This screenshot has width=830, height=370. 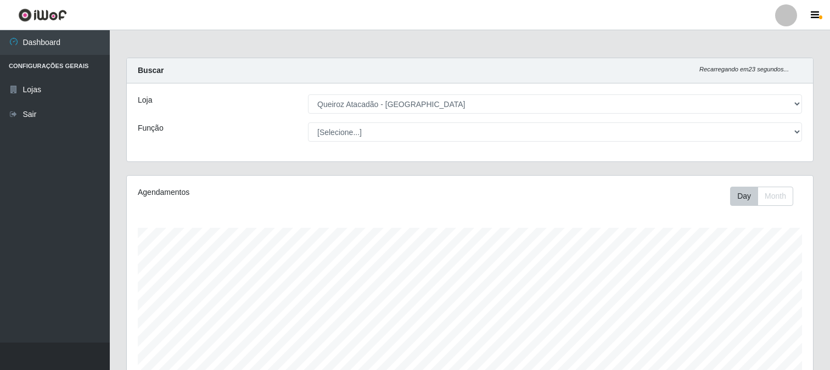 What do you see at coordinates (766, 196) in the screenshot?
I see `div: Toolbar with button groups` at bounding box center [766, 196].